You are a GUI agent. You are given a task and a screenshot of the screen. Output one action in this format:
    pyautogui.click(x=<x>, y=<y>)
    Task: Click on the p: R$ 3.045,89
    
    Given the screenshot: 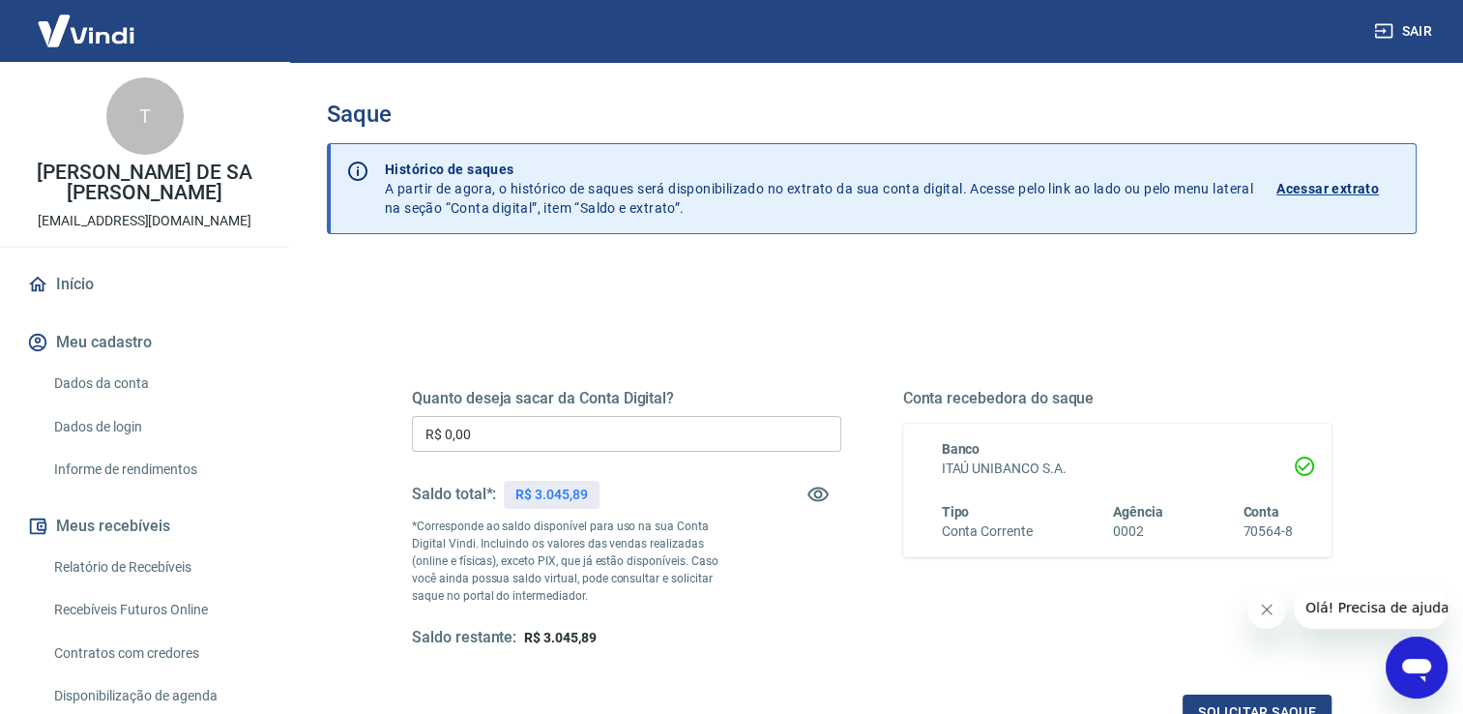 What is the action you would take?
    pyautogui.click(x=551, y=494)
    